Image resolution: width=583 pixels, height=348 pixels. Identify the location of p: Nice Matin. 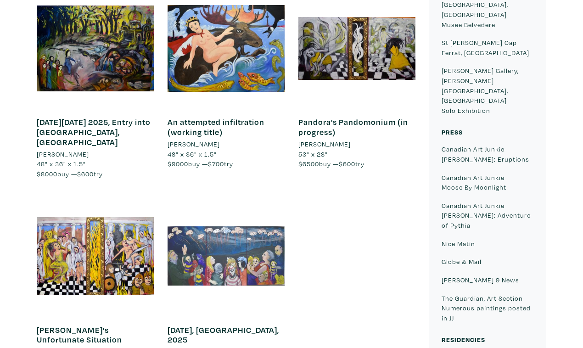
(488, 244).